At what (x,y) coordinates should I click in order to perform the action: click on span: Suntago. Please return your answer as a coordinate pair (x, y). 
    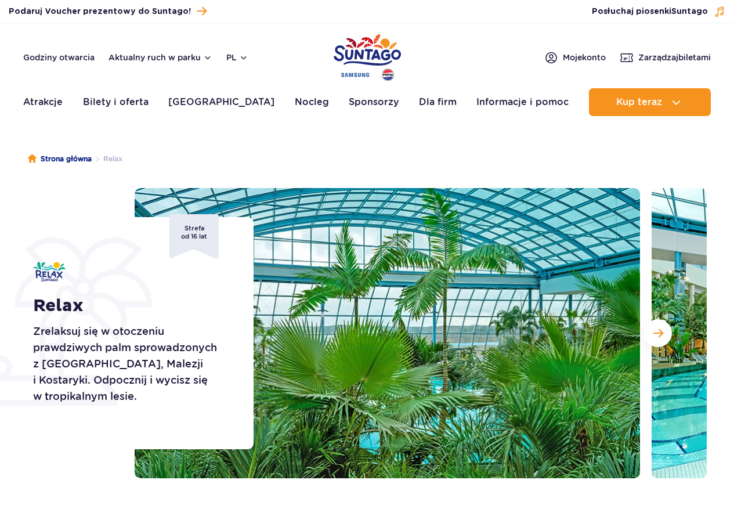
    Looking at the image, I should click on (689, 12).